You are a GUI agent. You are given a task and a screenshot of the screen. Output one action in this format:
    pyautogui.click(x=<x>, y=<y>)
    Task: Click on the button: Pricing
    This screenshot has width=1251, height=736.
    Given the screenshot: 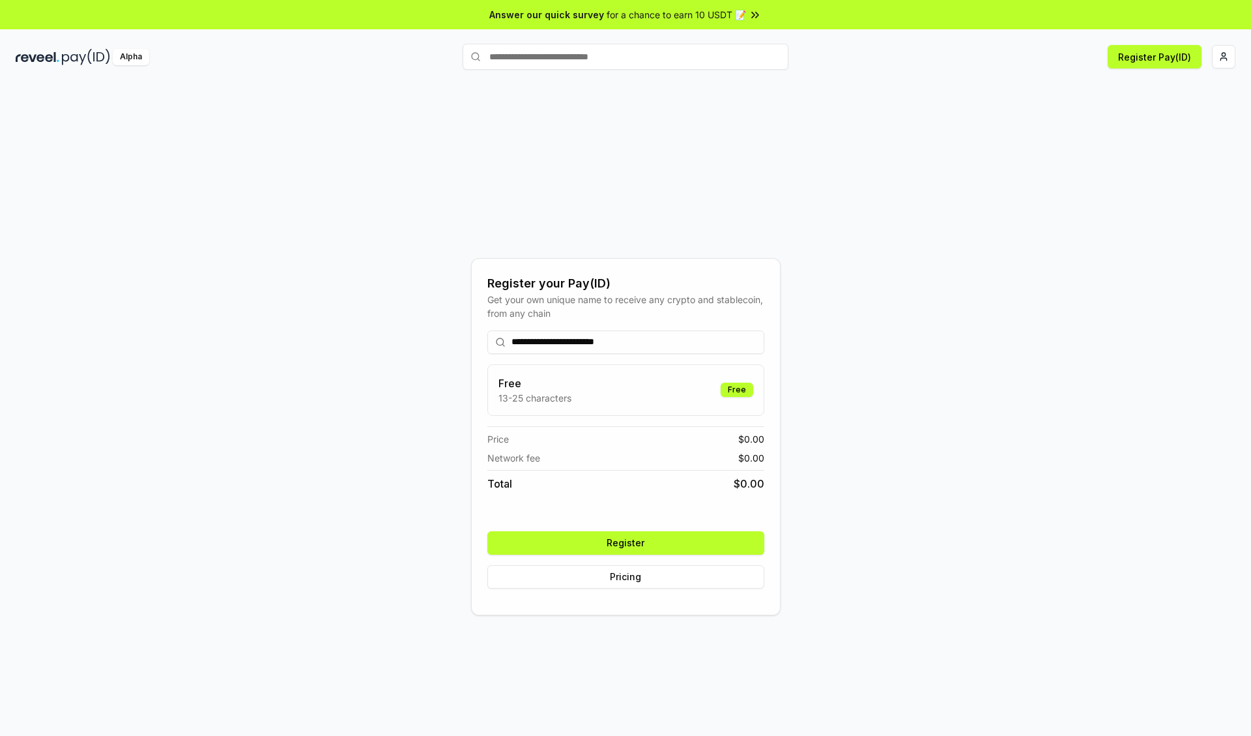 What is the action you would take?
    pyautogui.click(x=626, y=577)
    